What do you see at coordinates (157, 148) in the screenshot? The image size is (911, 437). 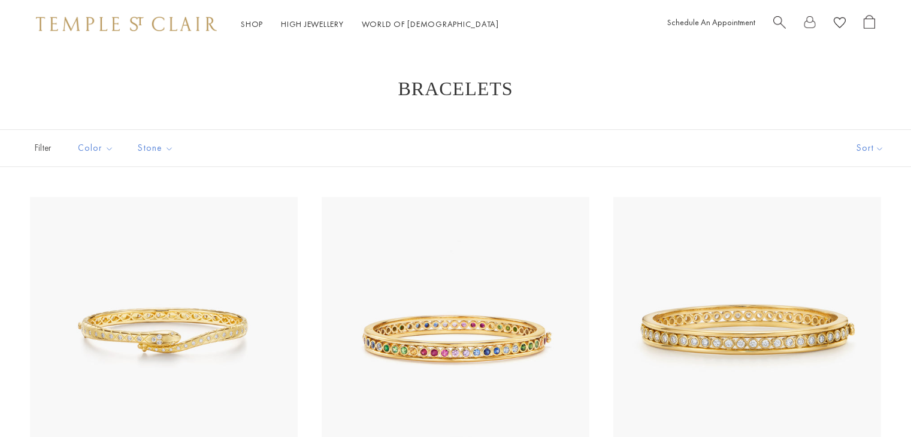 I see `span: Stone` at bounding box center [157, 148].